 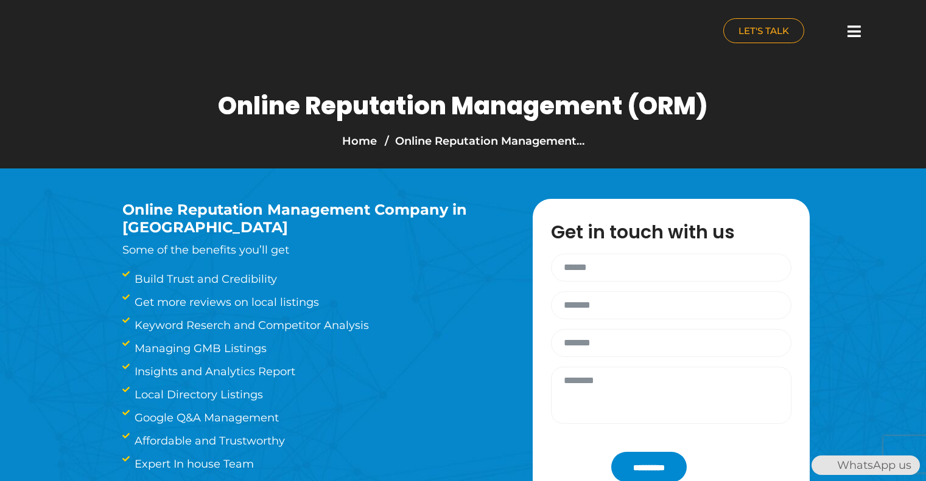 I want to click on h3: Get in touch with us, so click(x=677, y=232).